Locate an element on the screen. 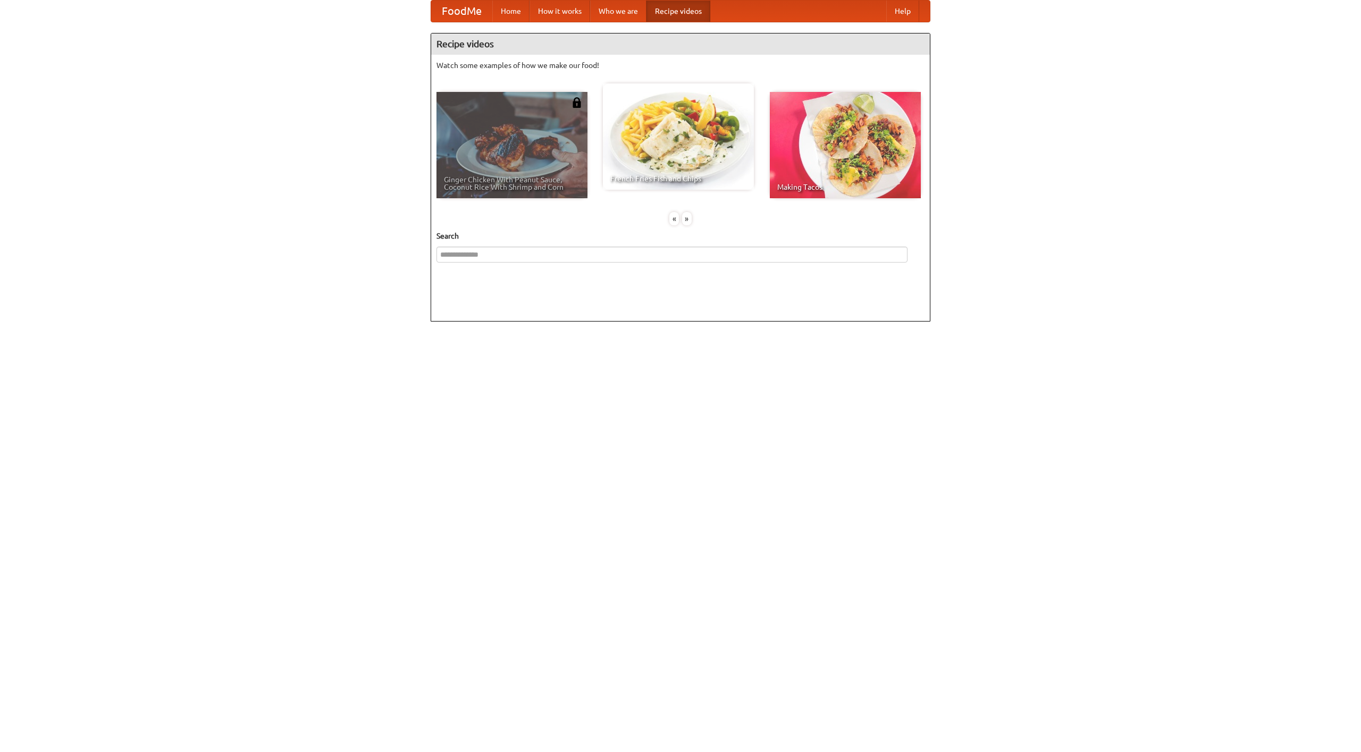 Image resolution: width=1361 pixels, height=752 pixels. a: FoodMe is located at coordinates (461, 11).